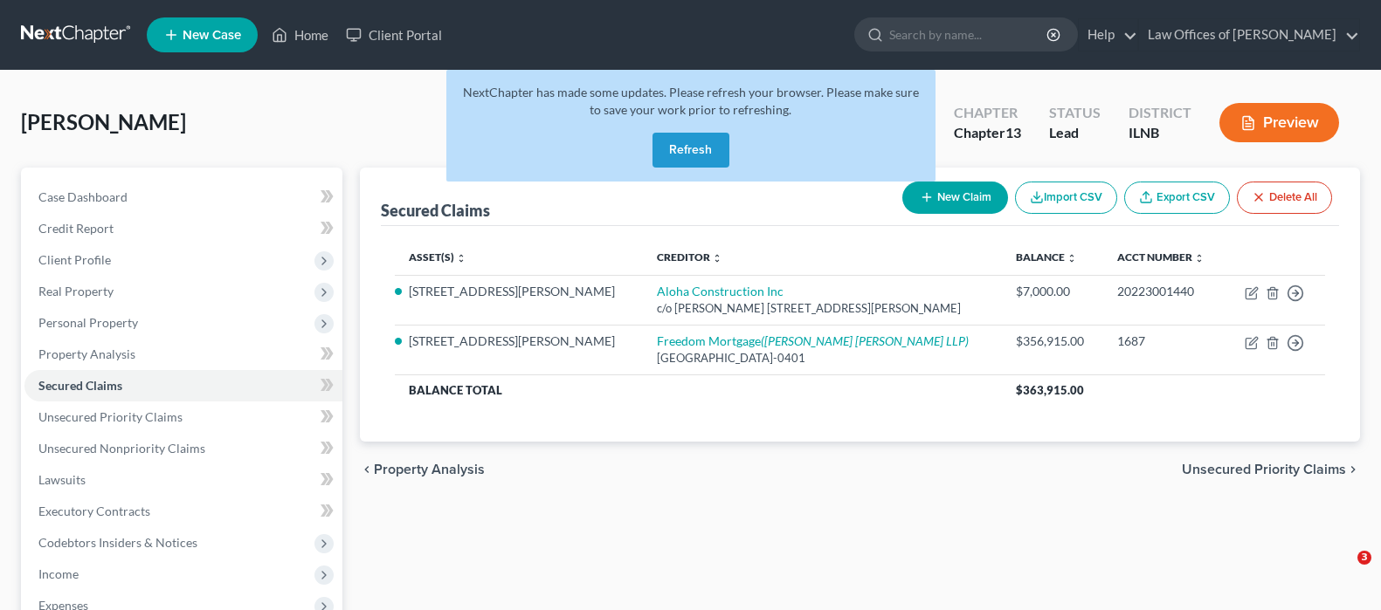 The width and height of the screenshot is (1381, 610). I want to click on a: Help, so click(1107, 35).